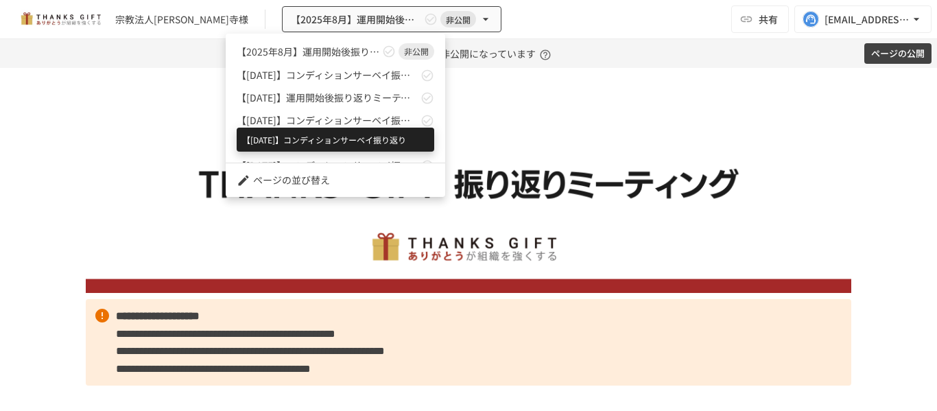  Describe the element at coordinates (417, 51) in the screenshot. I see `span: 非公開` at that location.